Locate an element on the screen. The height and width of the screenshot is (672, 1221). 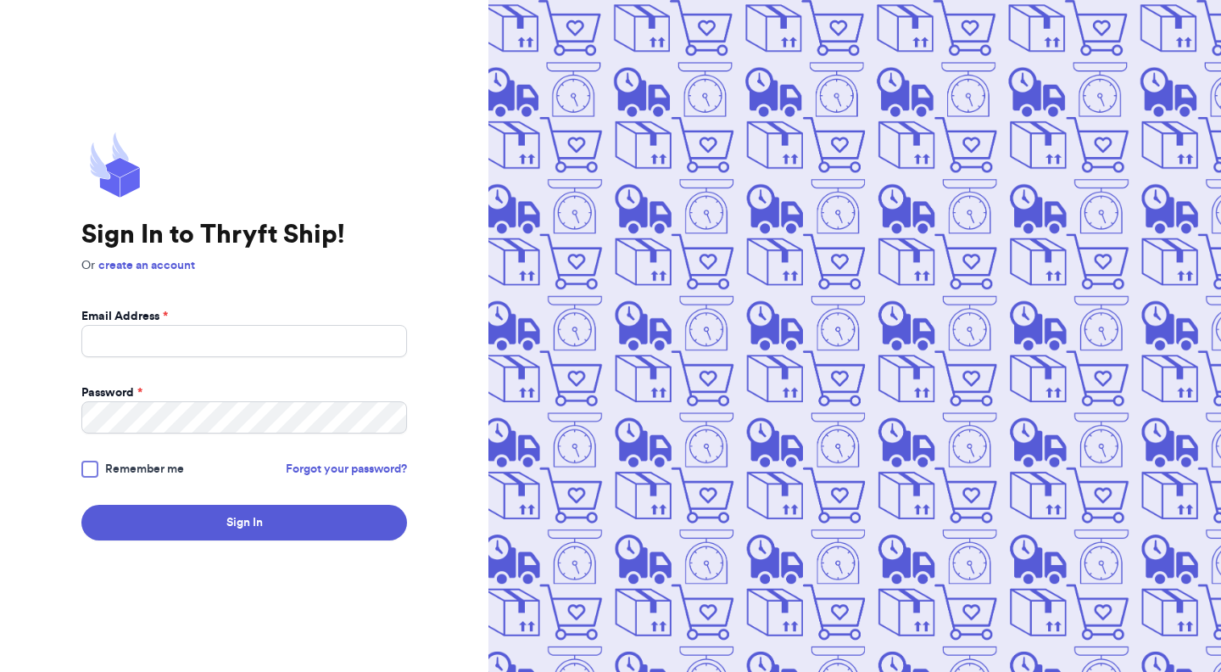
a: Forgot your password? is located at coordinates (346, 469).